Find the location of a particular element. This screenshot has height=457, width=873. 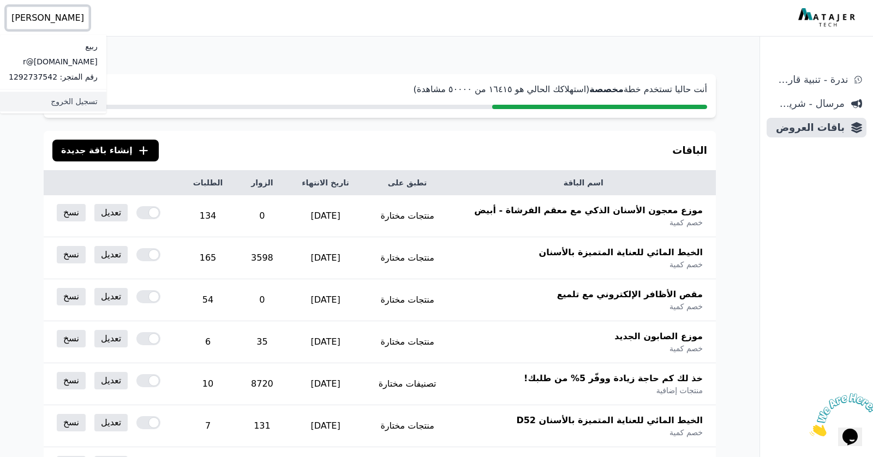

td: 8720 is located at coordinates (262, 384).